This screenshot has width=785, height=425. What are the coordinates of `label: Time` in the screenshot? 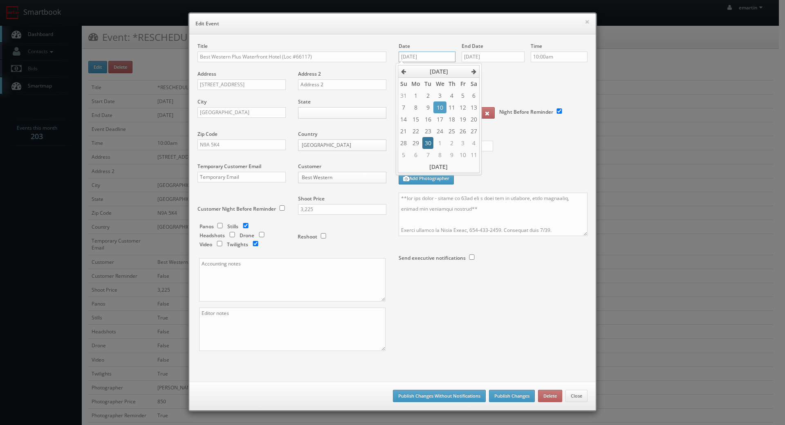 It's located at (536, 46).